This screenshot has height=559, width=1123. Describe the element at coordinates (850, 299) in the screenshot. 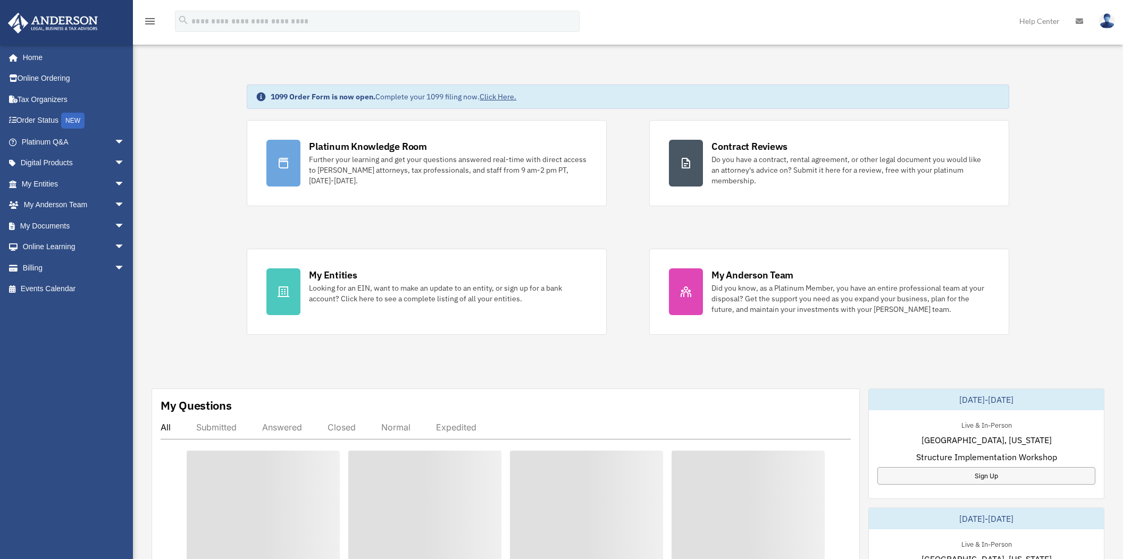

I see `div: Did you know, as a Platinum Member, you have an entire professional team at your disposal? Get th...` at that location.